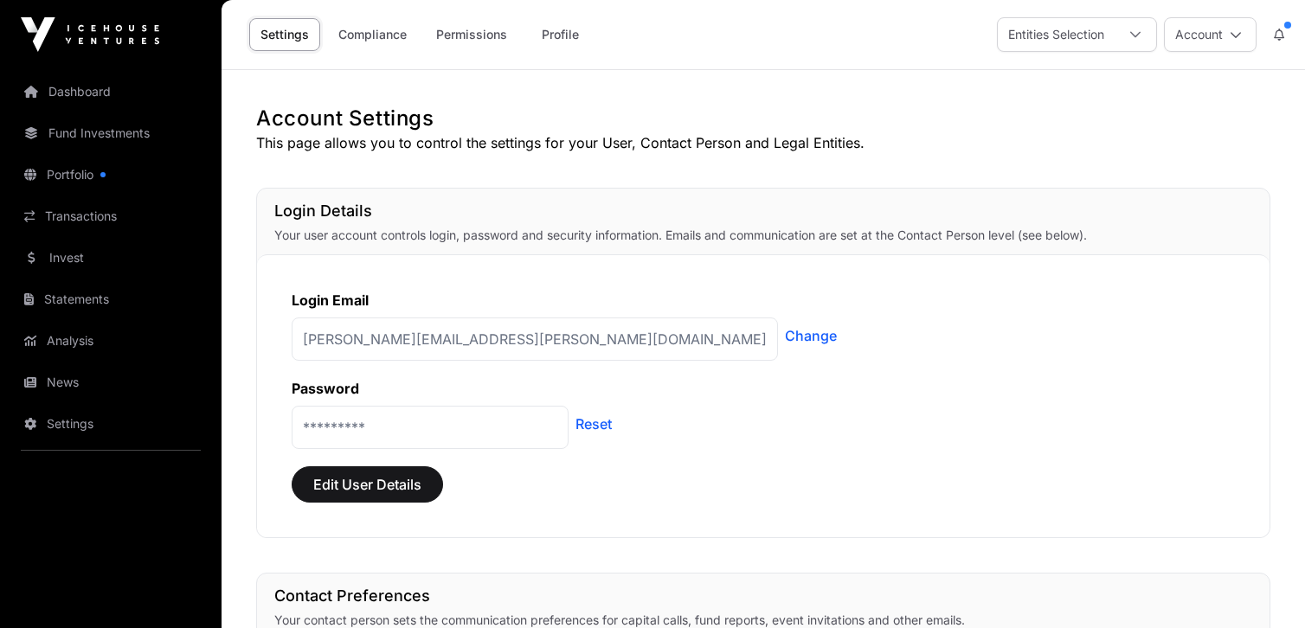 This screenshot has width=1305, height=628. What do you see at coordinates (367, 485) in the screenshot?
I see `span: Edit User Details` at bounding box center [367, 485].